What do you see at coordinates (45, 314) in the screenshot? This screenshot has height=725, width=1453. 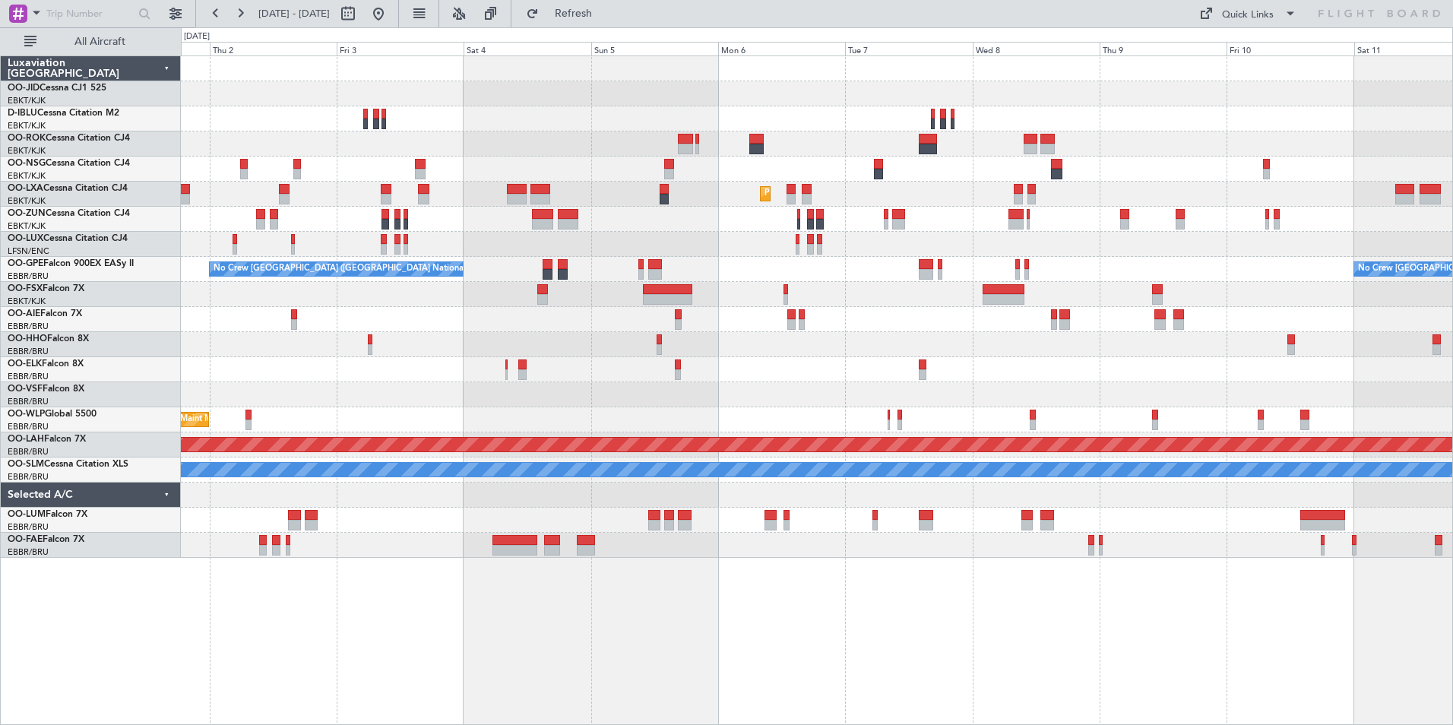 I see `a: OO-AIEFalcon 7X` at bounding box center [45, 314].